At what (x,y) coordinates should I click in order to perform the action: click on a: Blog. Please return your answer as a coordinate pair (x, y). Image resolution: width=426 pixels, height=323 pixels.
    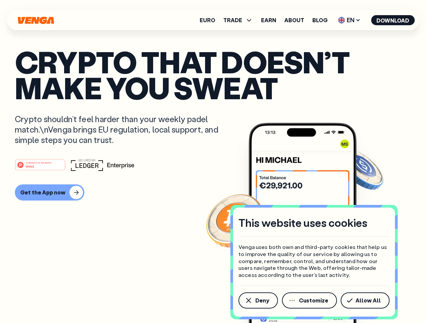
    Looking at the image, I should click on (319, 20).